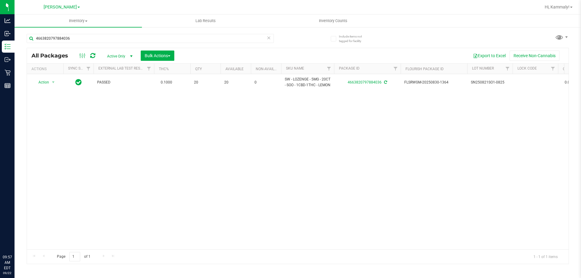 The image size is (581, 278). What do you see at coordinates (349, 68) in the screenshot?
I see `a: Package ID` at bounding box center [349, 68].